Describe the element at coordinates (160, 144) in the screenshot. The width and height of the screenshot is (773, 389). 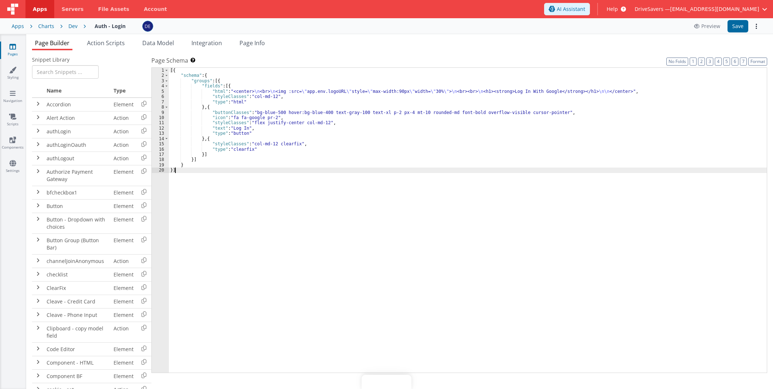
I see `div: 15` at that location.